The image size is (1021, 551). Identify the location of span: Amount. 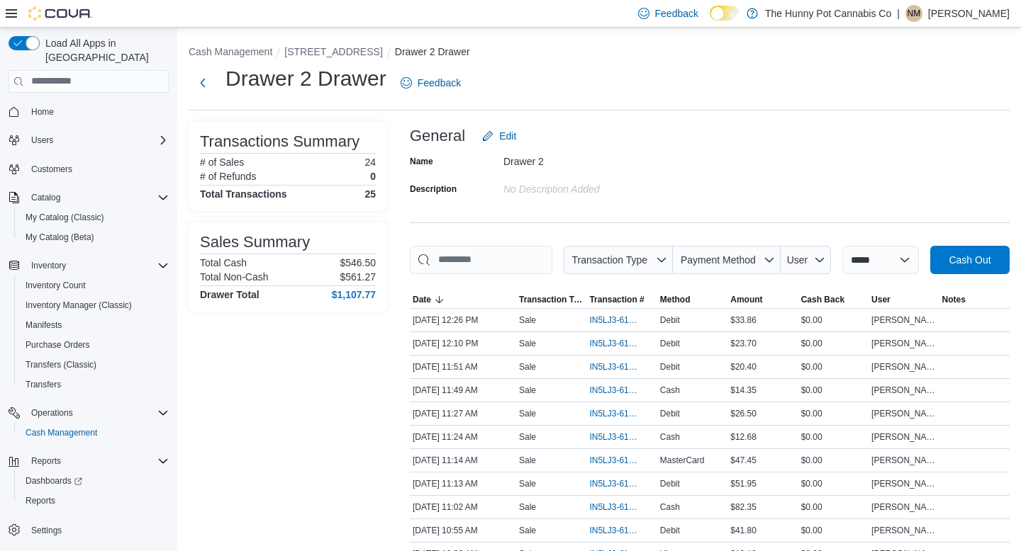
(746, 300).